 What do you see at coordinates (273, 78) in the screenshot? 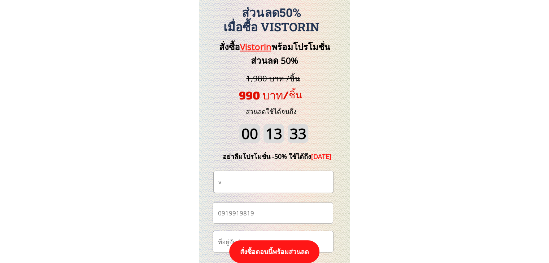
I see `span: 1,980 บาท /ชิ้น` at bounding box center [273, 78].